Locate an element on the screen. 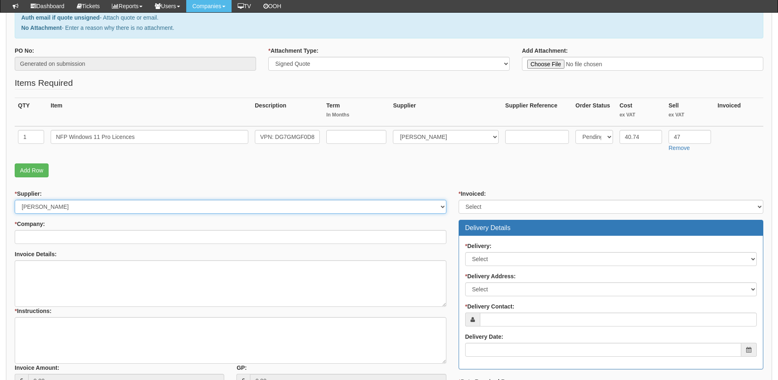  label: Delivery Date: is located at coordinates (484, 337).